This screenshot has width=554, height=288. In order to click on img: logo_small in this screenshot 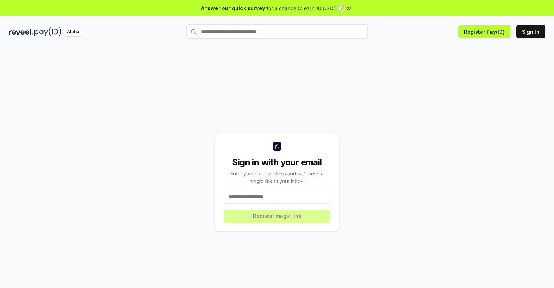, I will do `click(277, 146)`.